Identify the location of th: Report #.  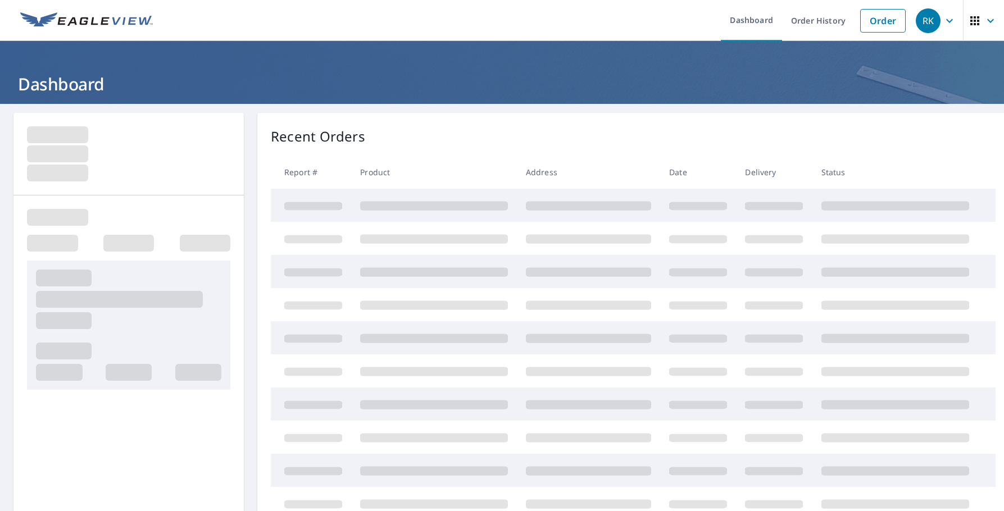
(311, 172).